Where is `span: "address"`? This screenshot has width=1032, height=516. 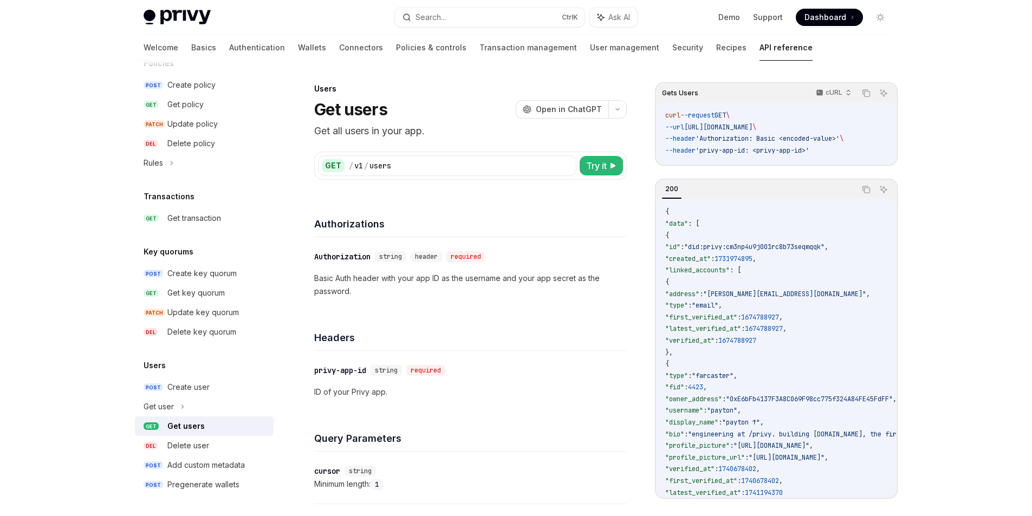 span: "address" is located at coordinates (682, 294).